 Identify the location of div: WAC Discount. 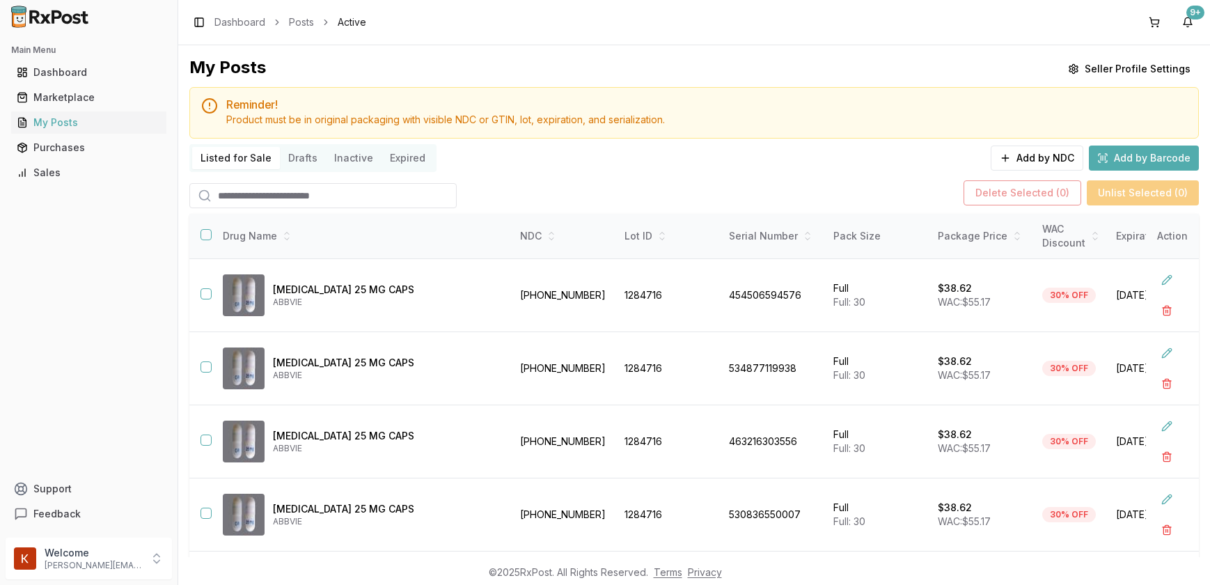
(1071, 236).